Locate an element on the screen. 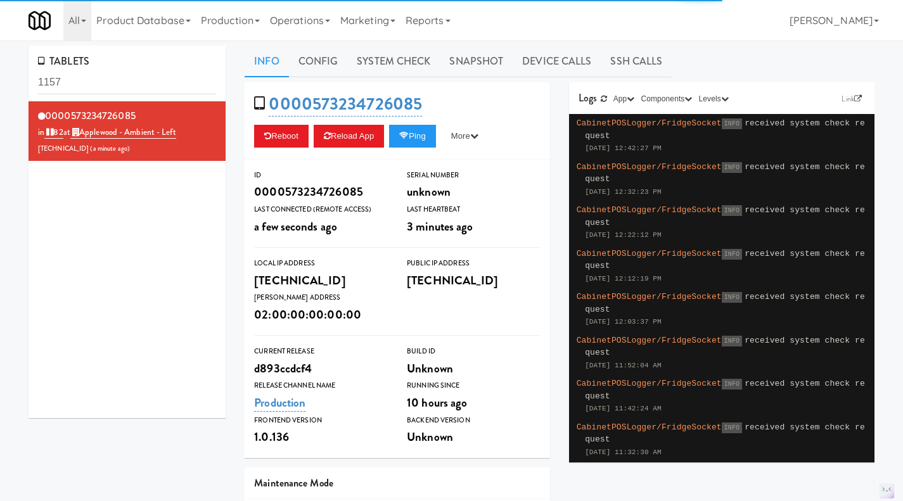  span: TABLETS is located at coordinates (63, 61).